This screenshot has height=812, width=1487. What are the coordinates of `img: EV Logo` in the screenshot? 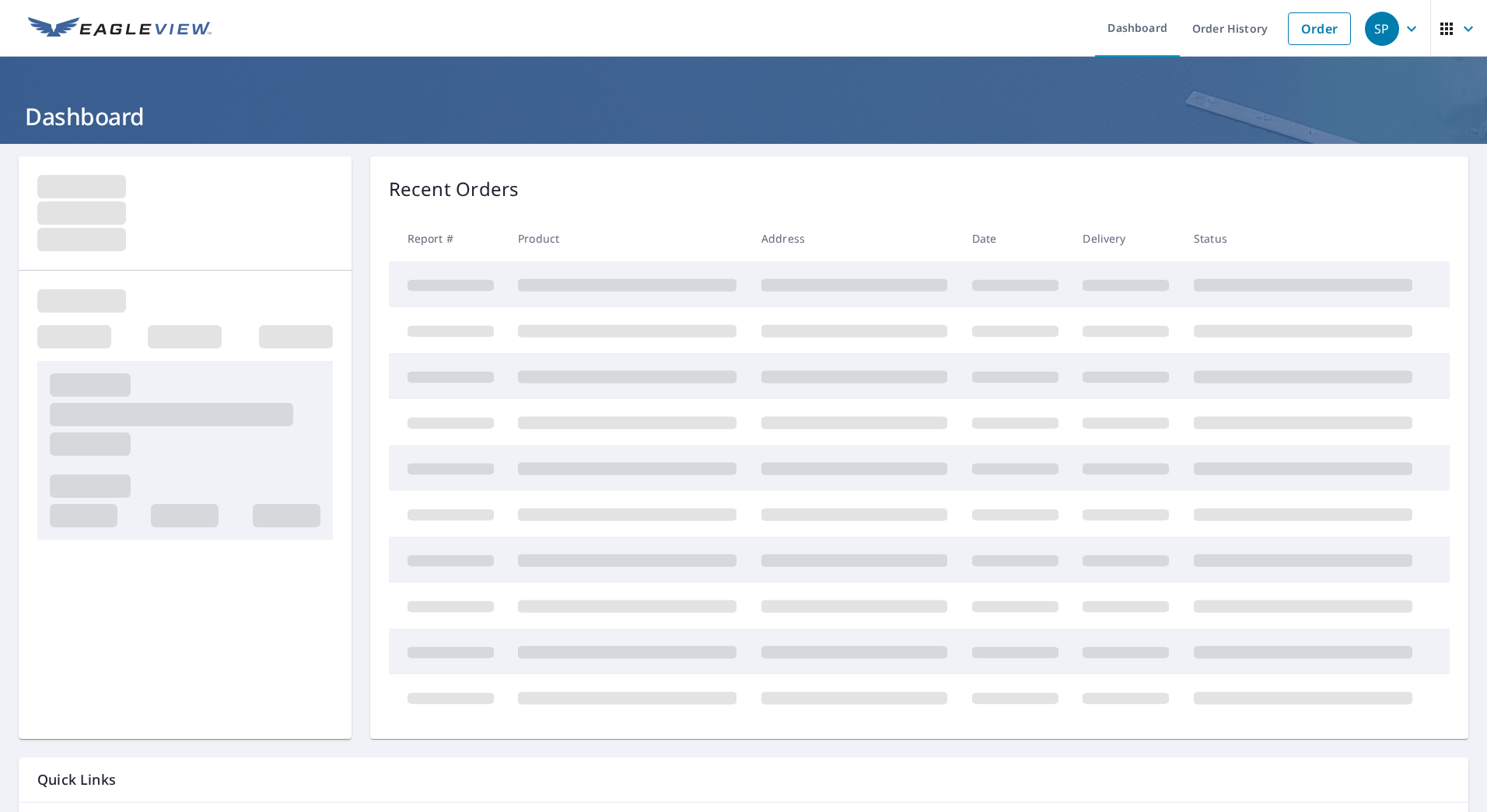 It's located at (120, 29).